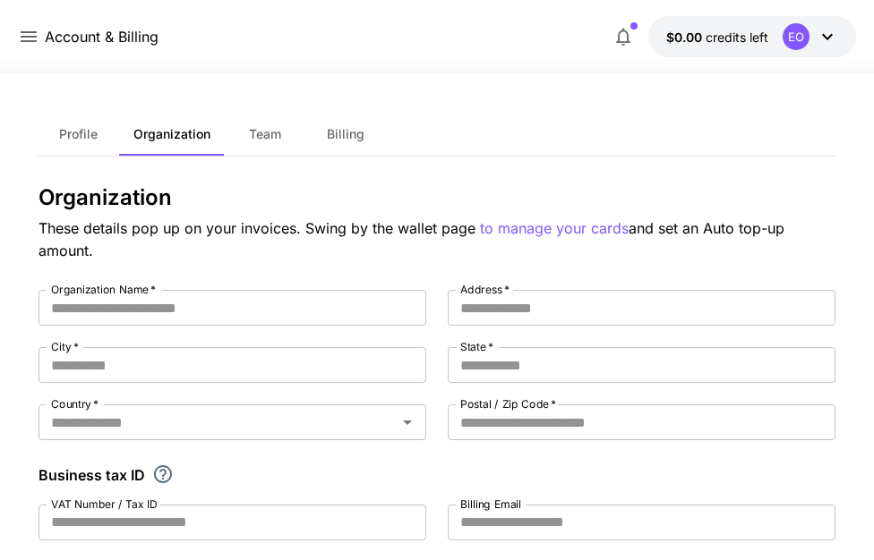 This screenshot has height=560, width=874. What do you see at coordinates (796, 37) in the screenshot?
I see `div: EO` at bounding box center [796, 37].